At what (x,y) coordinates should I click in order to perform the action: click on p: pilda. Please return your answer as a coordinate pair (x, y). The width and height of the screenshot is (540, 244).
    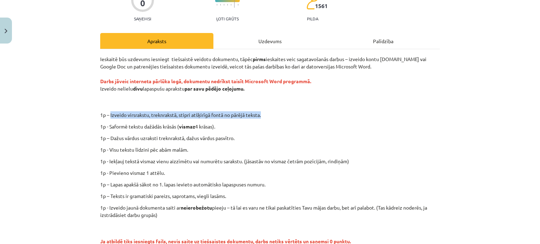
    Looking at the image, I should click on (312, 19).